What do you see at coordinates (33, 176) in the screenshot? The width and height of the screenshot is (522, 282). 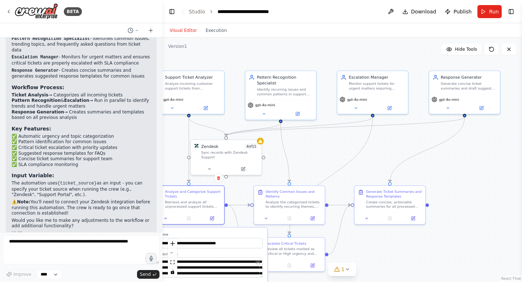 I see `strong: Input Variable:` at bounding box center [33, 176].